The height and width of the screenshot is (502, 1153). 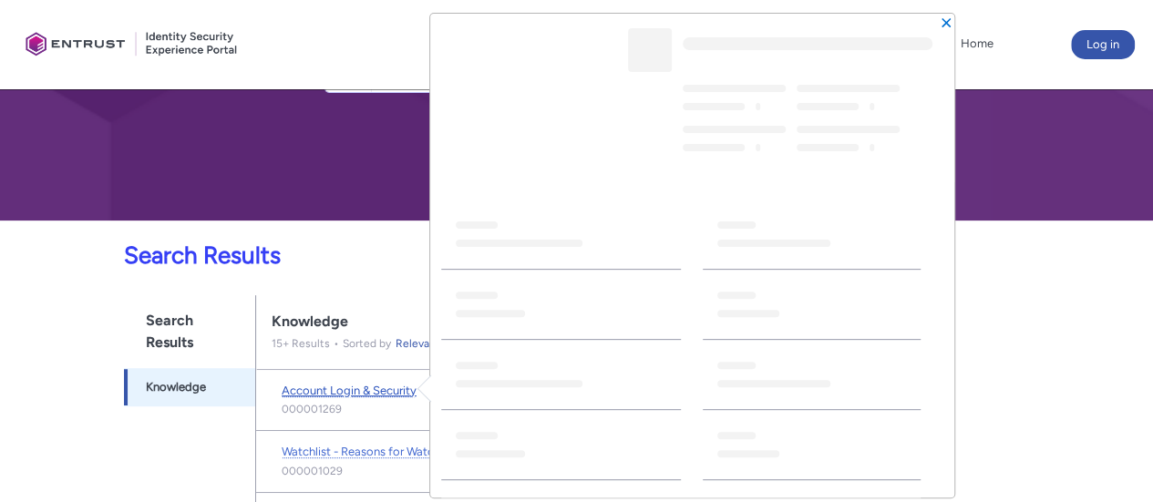 What do you see at coordinates (946, 22) in the screenshot?
I see `button: Close` at bounding box center [946, 22].